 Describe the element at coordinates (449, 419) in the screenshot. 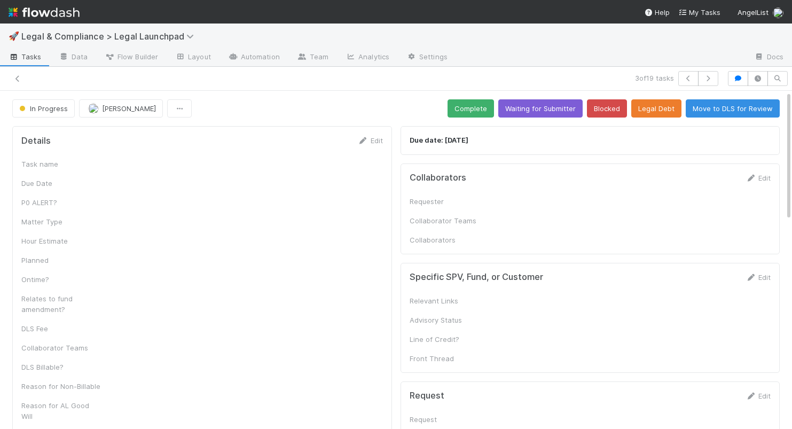

I see `div: Request` at that location.